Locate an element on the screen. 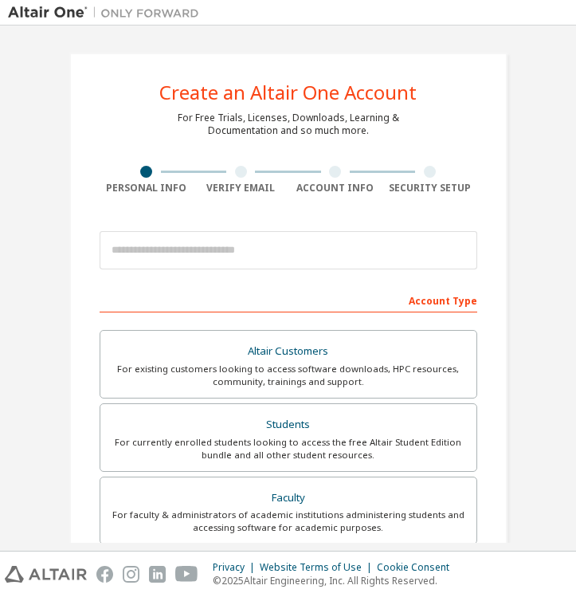 The image size is (576, 597). div: Privacy is located at coordinates (236, 567).